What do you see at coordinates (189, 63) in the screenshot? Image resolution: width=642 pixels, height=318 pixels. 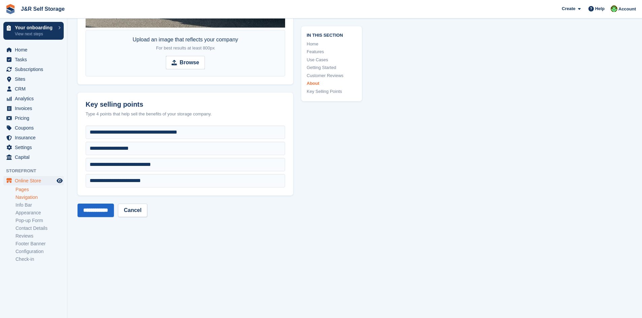 I see `strong: Browse` at bounding box center [189, 63].